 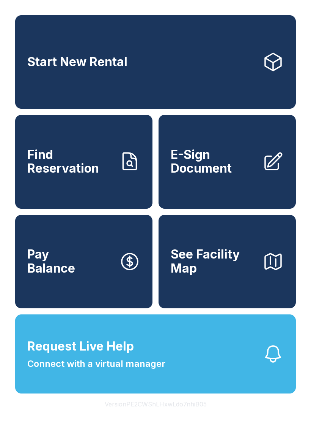 What do you see at coordinates (96, 363) in the screenshot?
I see `span: Connect with a virtual manager` at bounding box center [96, 363].